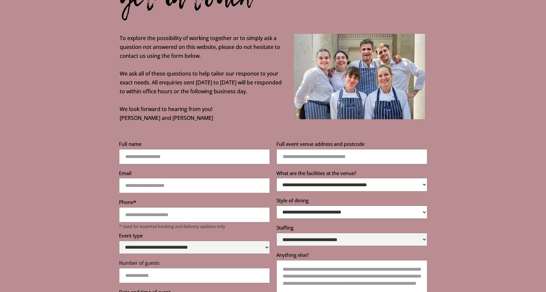 This screenshot has height=292, width=546. I want to click on label: What are the facilities at the venue?, so click(352, 174).